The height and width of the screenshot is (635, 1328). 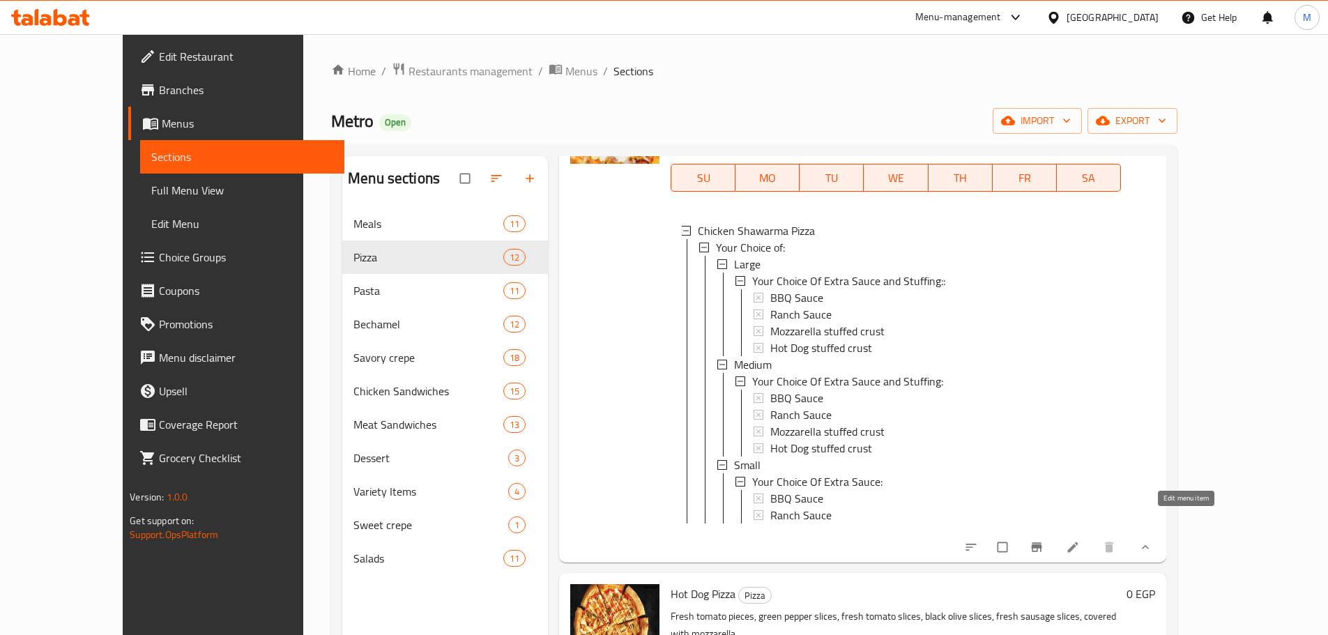 What do you see at coordinates (445, 458) in the screenshot?
I see `div: Dessert3` at bounding box center [445, 458].